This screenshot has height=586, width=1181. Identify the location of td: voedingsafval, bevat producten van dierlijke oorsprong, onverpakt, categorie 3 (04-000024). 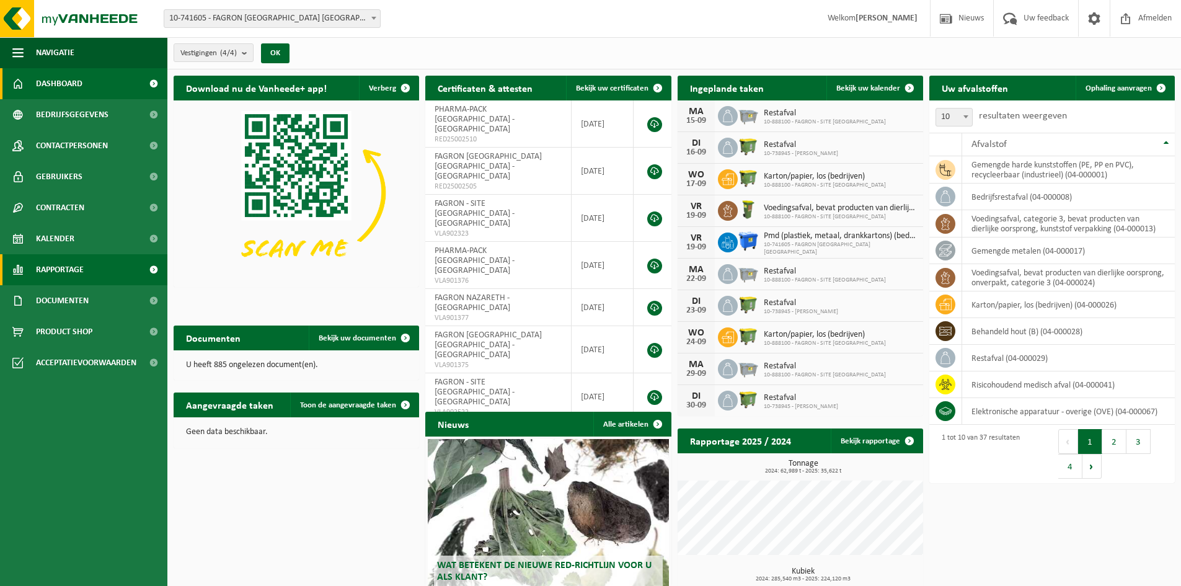
(1068, 278).